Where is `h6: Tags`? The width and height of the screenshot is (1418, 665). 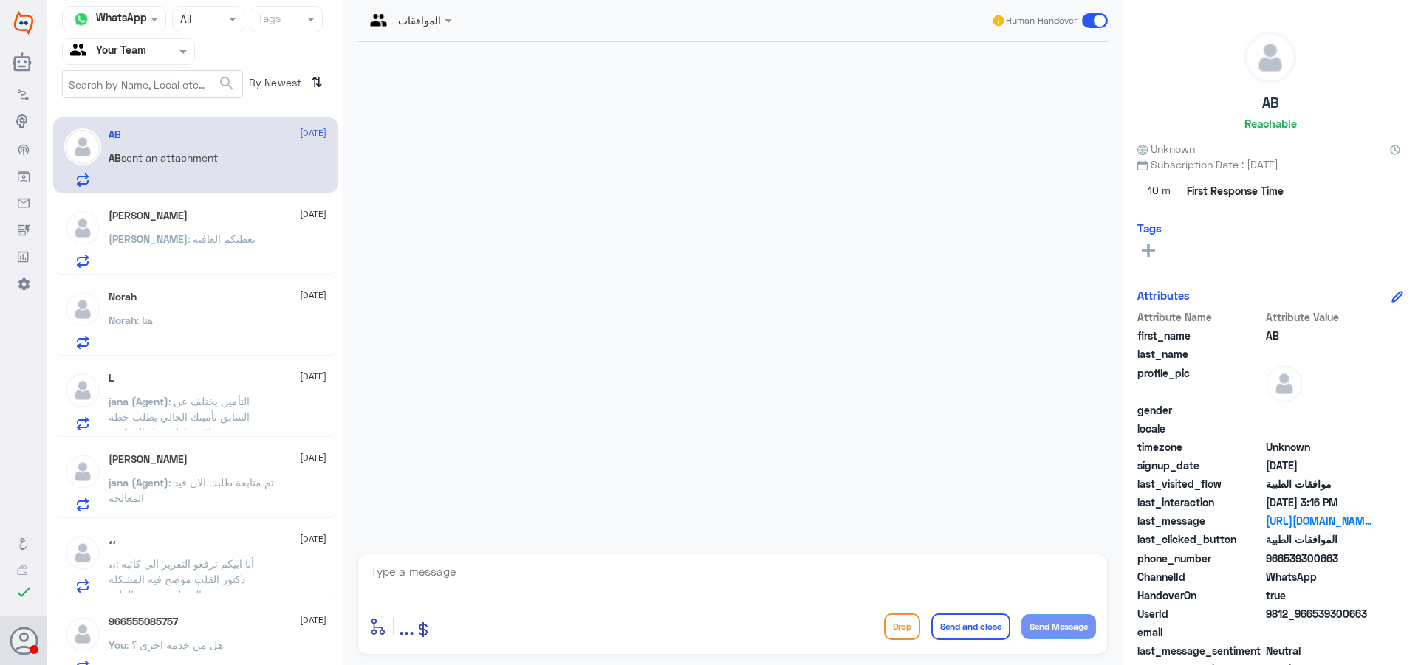
h6: Tags is located at coordinates (1149, 228).